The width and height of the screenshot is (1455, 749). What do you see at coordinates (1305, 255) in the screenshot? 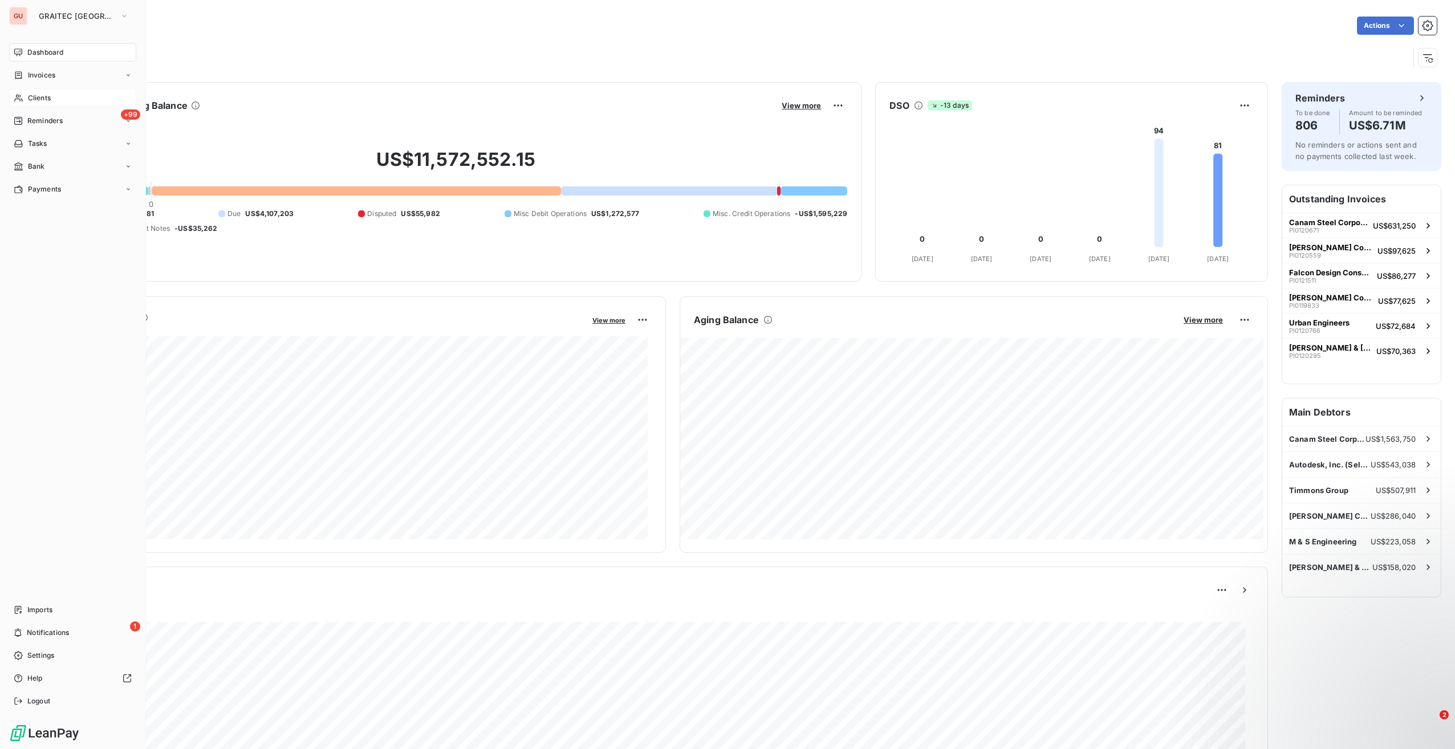
I see `span: PI0120559` at bounding box center [1305, 255].